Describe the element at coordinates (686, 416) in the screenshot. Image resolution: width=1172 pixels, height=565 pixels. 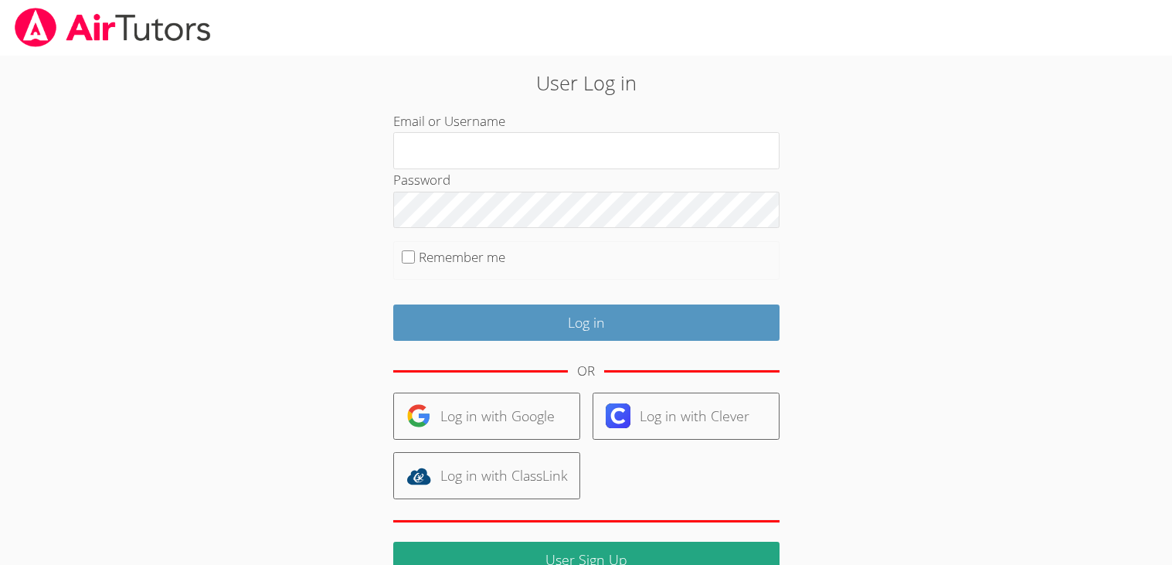
I see `a: Log in with Clever` at that location.